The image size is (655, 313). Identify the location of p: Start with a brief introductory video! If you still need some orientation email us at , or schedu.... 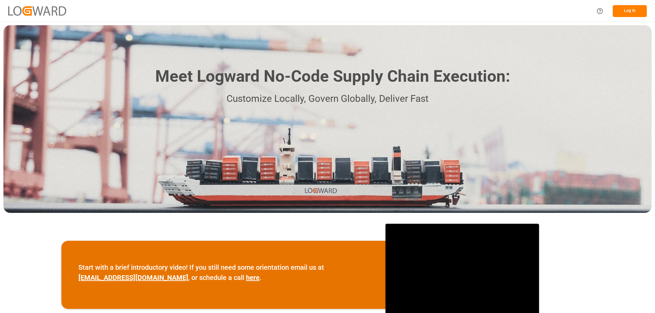
(223, 273).